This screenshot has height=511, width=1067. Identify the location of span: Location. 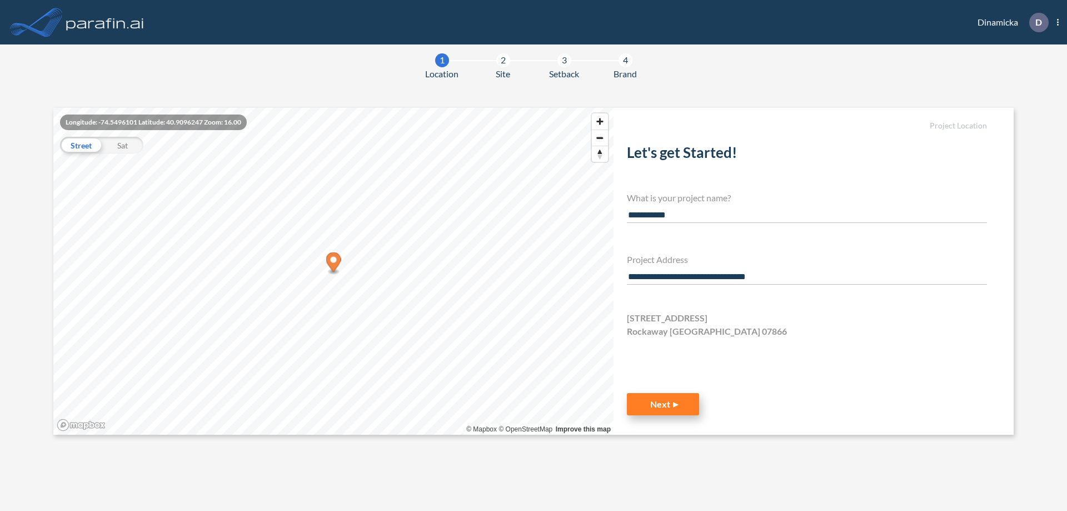
(442, 74).